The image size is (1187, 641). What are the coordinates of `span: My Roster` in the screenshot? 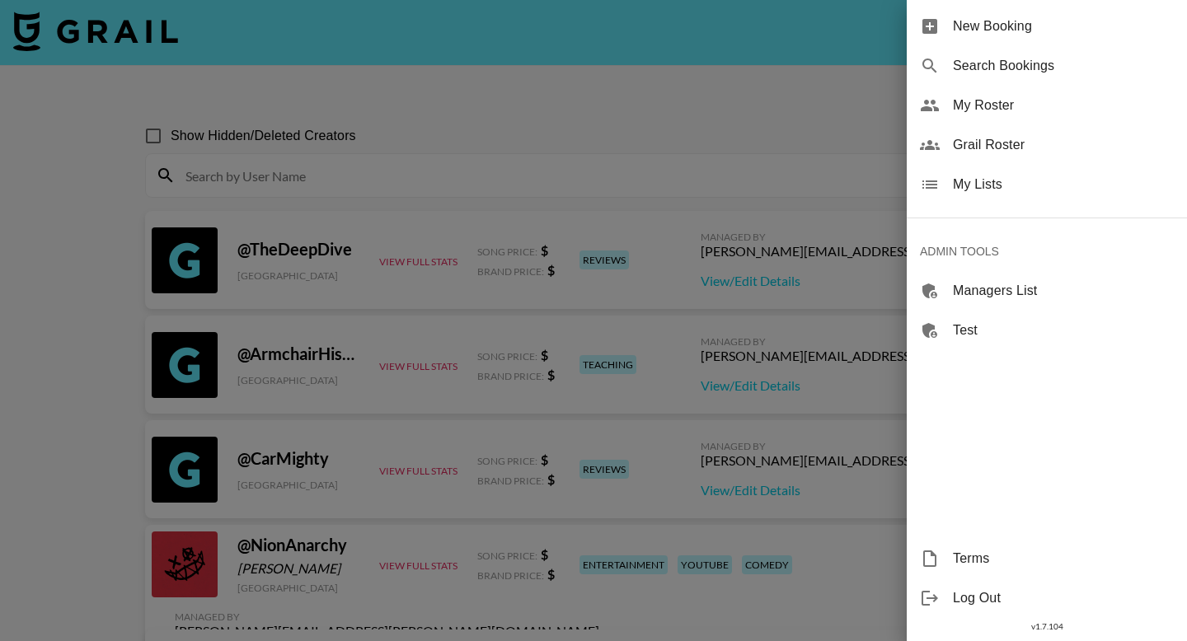 It's located at (1063, 106).